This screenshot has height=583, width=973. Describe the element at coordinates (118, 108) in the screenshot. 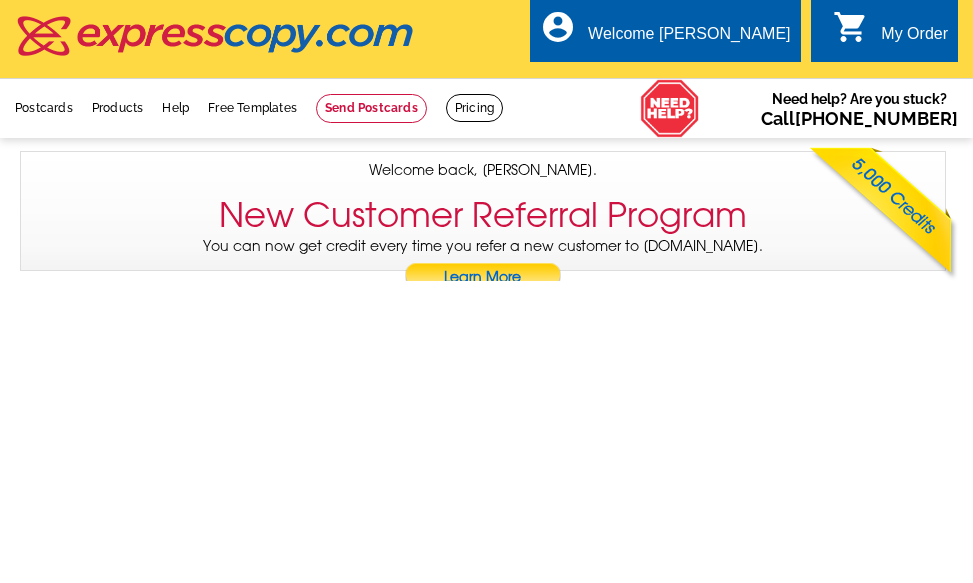

I see `a: Products` at that location.